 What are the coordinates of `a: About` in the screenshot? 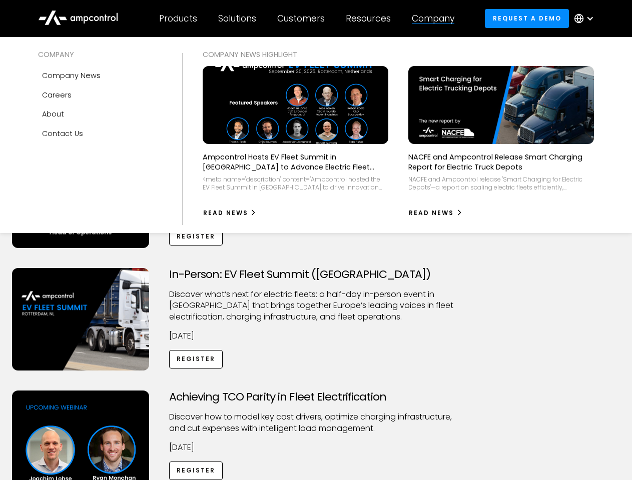 It's located at (100, 114).